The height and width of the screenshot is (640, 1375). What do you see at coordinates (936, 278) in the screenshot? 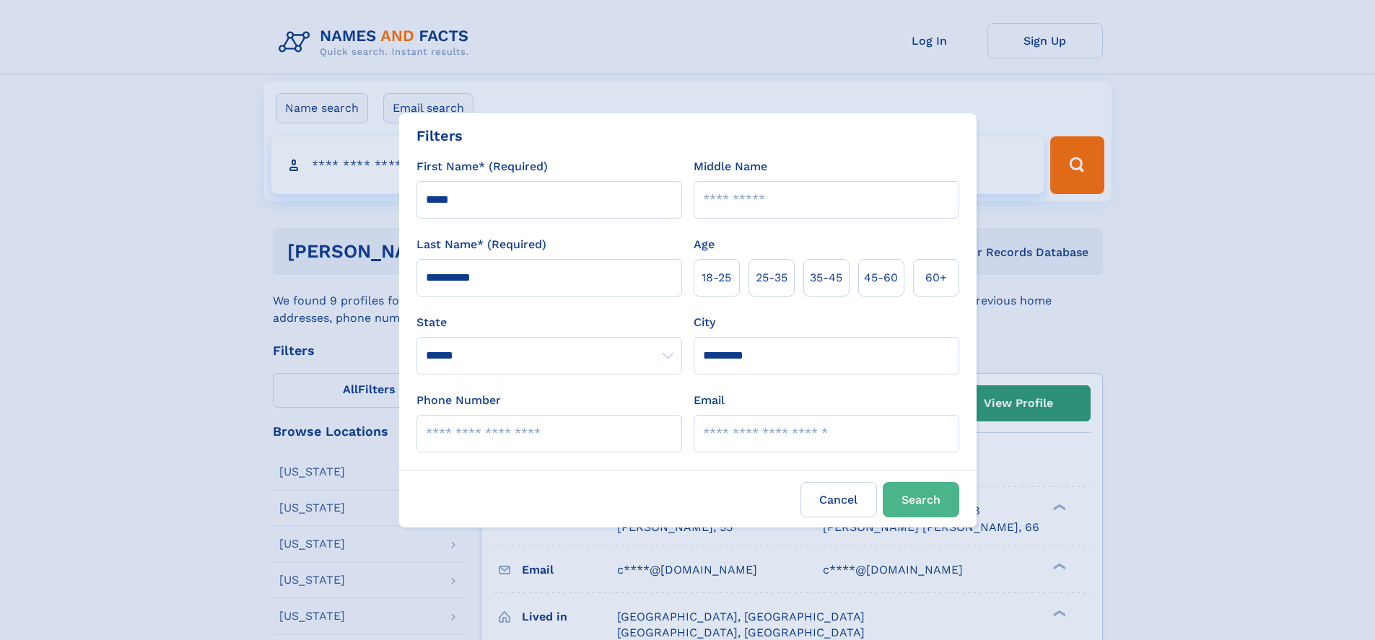
I see `span: 60+` at bounding box center [936, 278].